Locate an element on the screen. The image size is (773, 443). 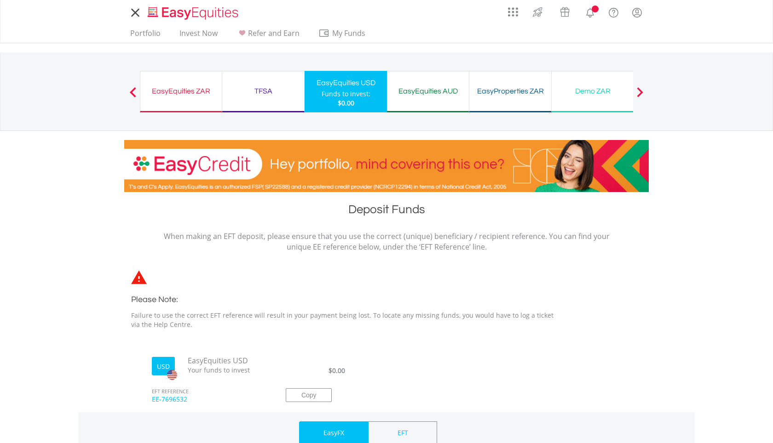
a: Home page is located at coordinates (193, 12).